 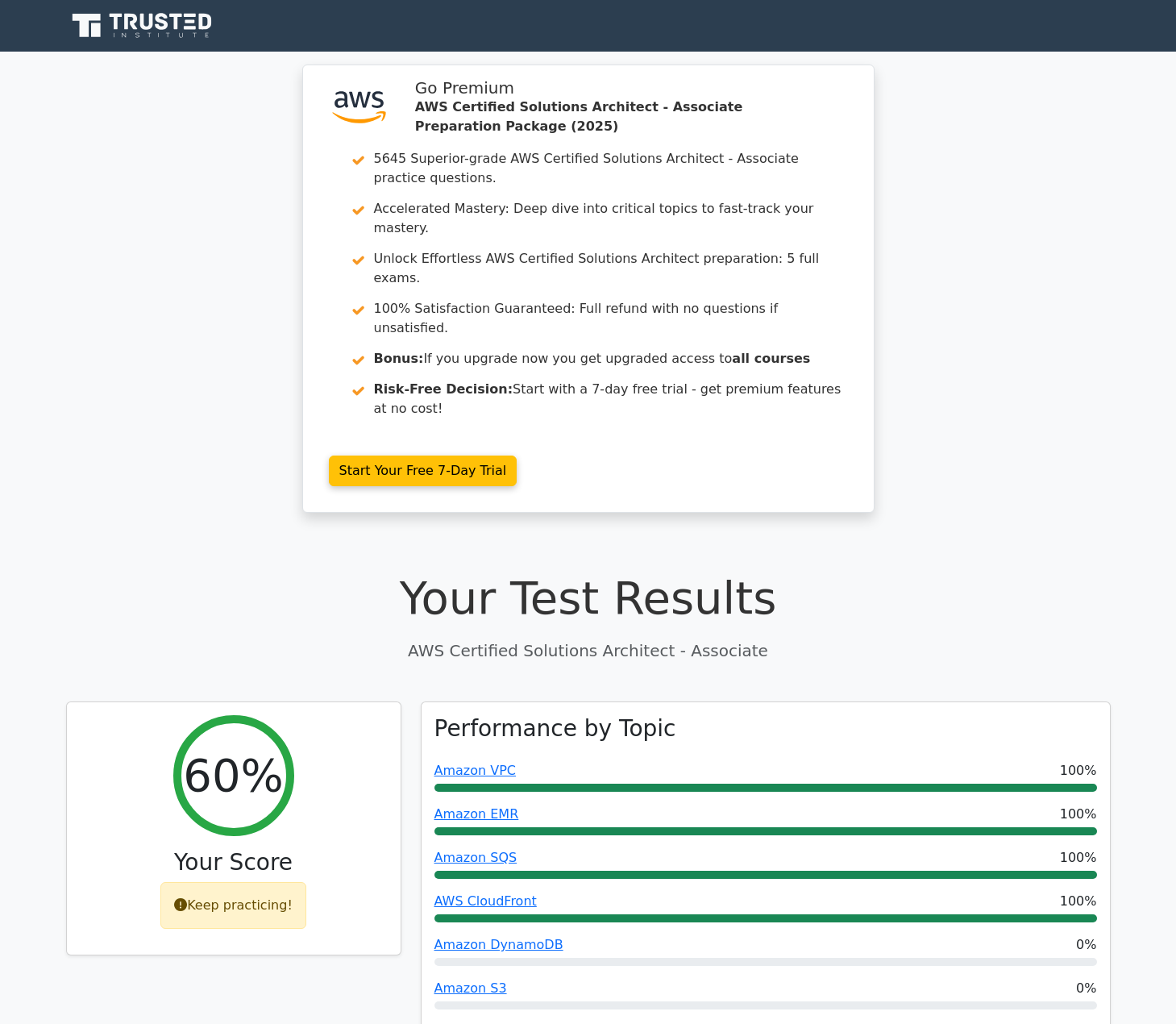 I want to click on a: Amazon VPC, so click(x=476, y=769).